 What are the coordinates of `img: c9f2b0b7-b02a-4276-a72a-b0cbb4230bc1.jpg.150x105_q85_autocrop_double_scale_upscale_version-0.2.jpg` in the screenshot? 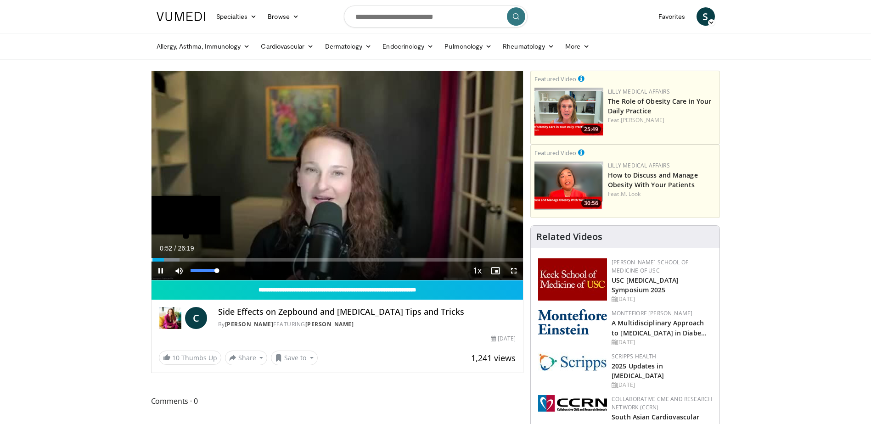 It's located at (573, 362).